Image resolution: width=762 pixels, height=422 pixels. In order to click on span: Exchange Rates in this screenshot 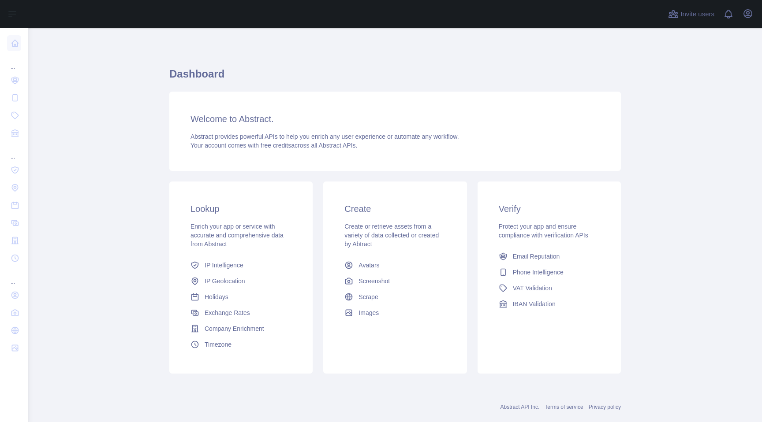, I will do `click(227, 313)`.